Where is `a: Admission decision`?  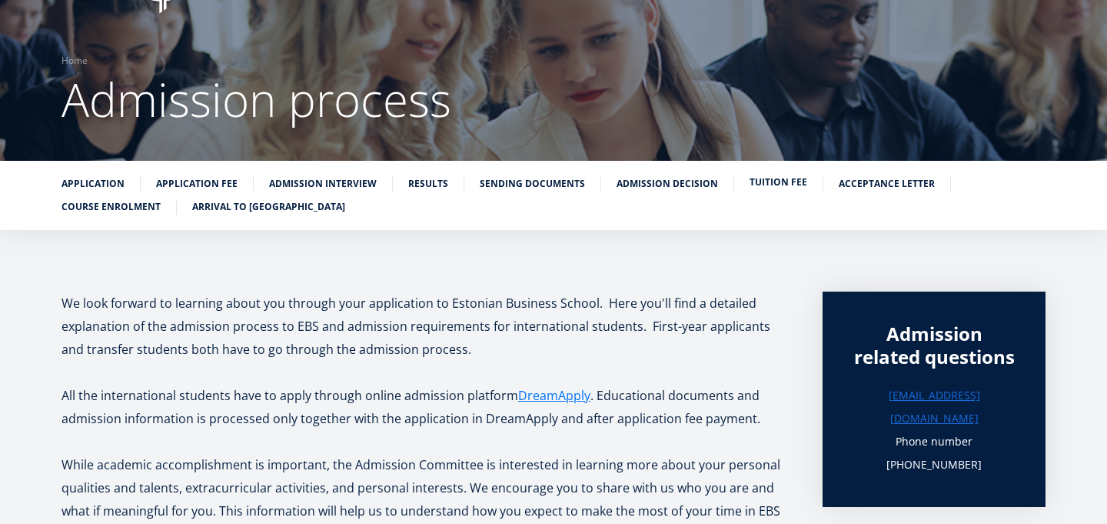 a: Admission decision is located at coordinates (667, 184).